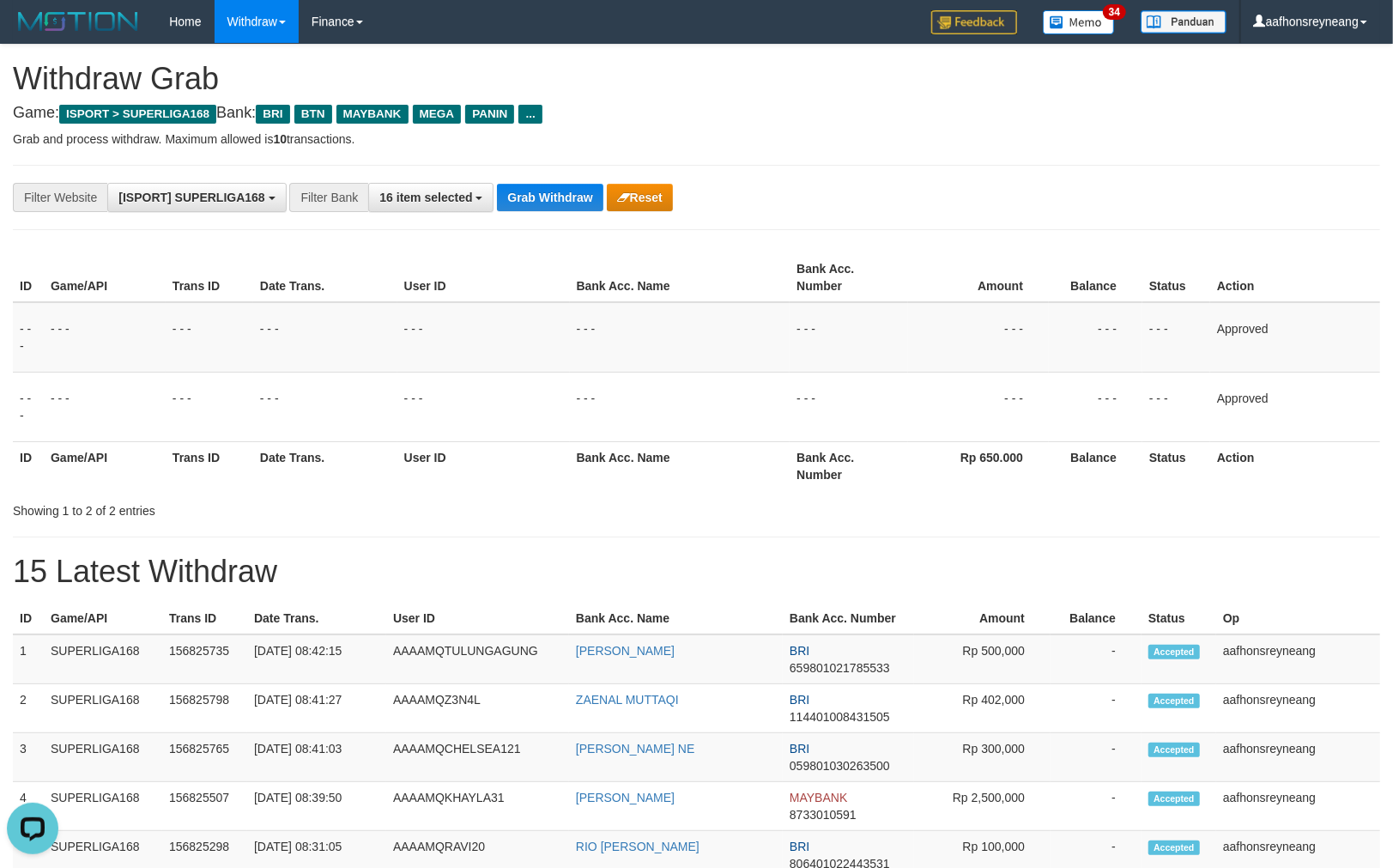  I want to click on span: 34, so click(1115, 12).